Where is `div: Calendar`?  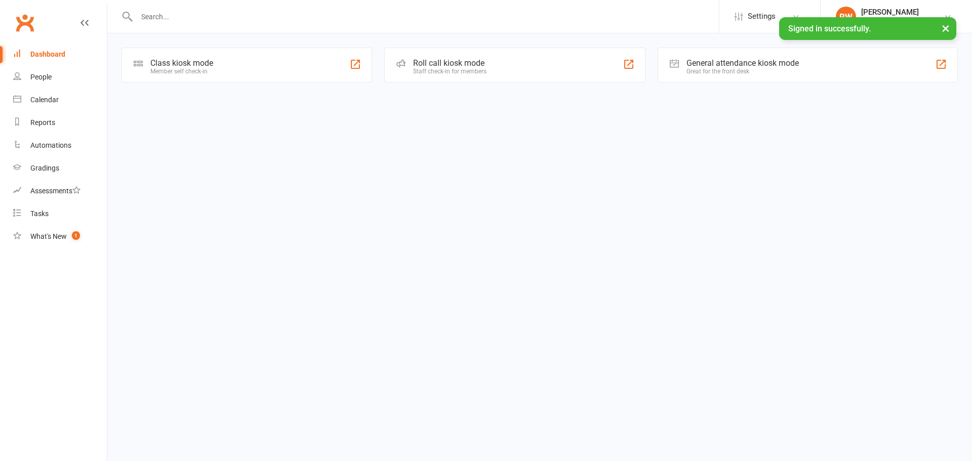 div: Calendar is located at coordinates (45, 100).